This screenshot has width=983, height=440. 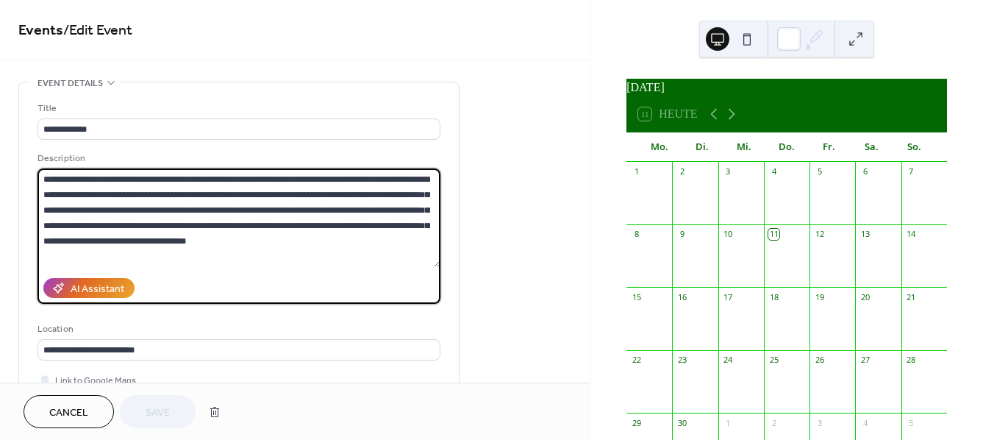 What do you see at coordinates (96, 380) in the screenshot?
I see `span: Link to Google Maps` at bounding box center [96, 380].